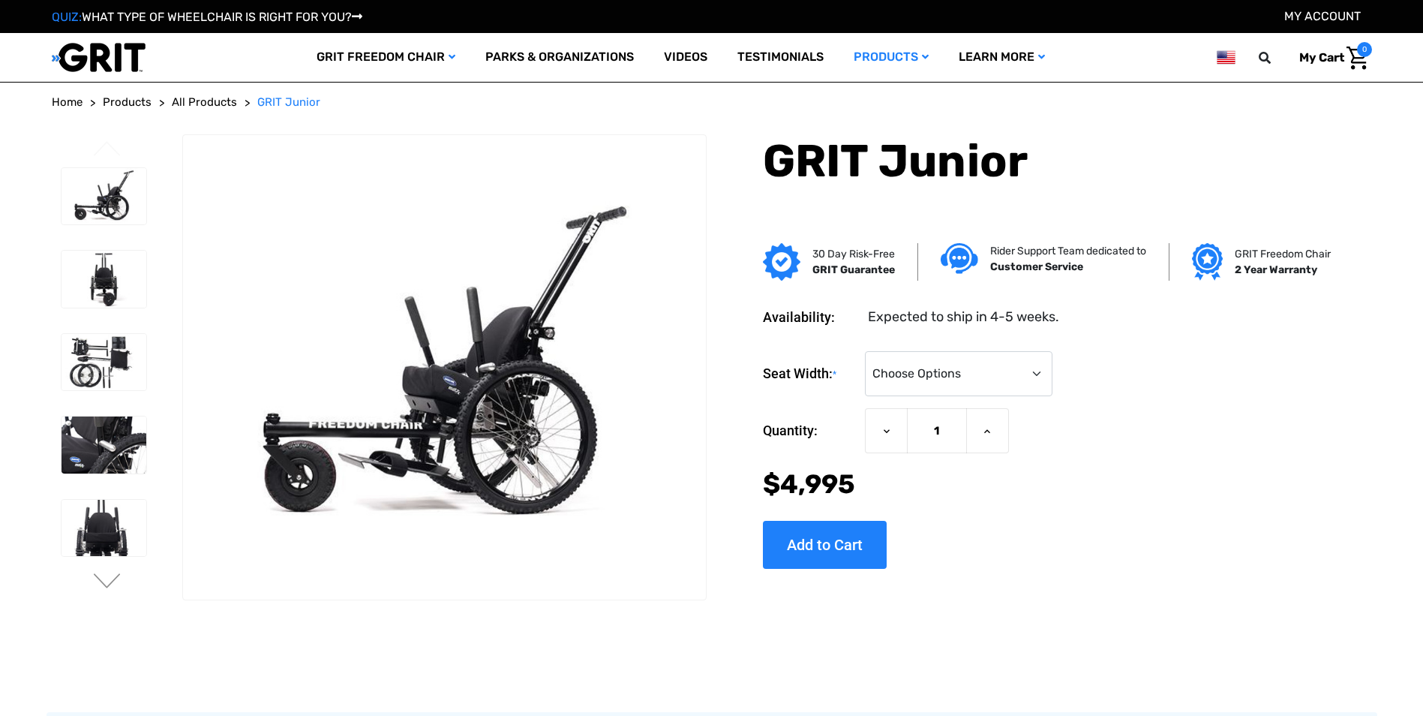 This screenshot has width=1423, height=716. What do you see at coordinates (1037, 266) in the screenshot?
I see `strong: Customer Service` at bounding box center [1037, 266].